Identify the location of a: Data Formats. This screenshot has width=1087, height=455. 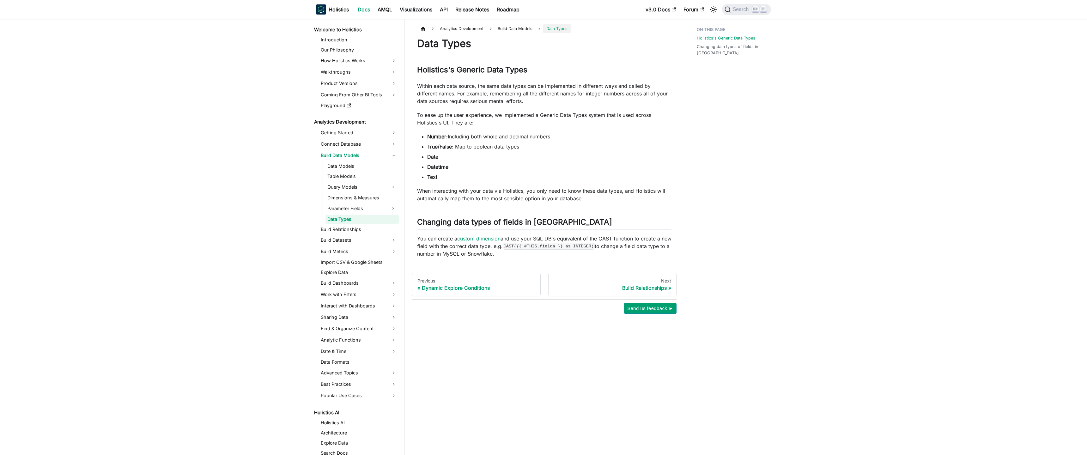
(359, 362).